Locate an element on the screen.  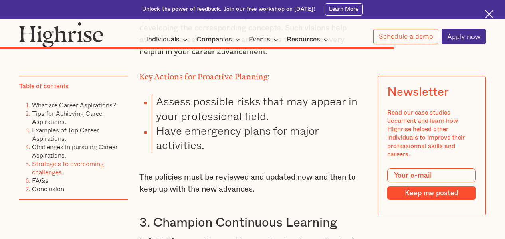
form: Modal Form is located at coordinates (431, 184).